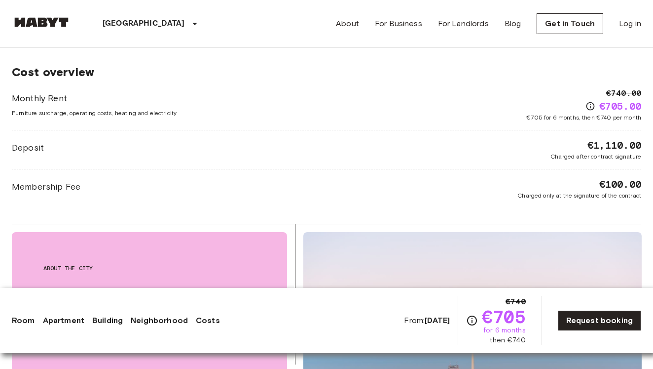 The width and height of the screenshot is (653, 369). I want to click on a: Building, so click(108, 320).